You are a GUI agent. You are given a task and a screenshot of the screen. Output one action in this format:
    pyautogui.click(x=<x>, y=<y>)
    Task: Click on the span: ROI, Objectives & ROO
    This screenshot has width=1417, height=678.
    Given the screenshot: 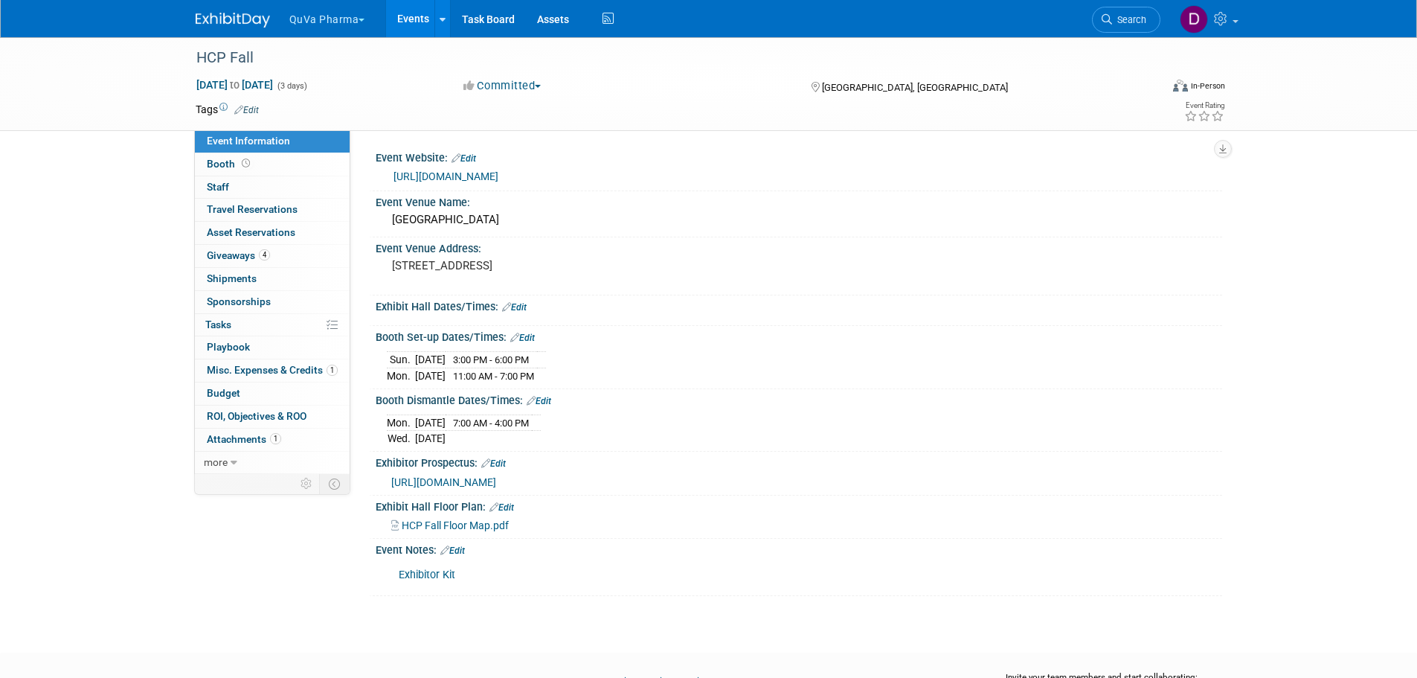 What is the action you would take?
    pyautogui.click(x=257, y=416)
    